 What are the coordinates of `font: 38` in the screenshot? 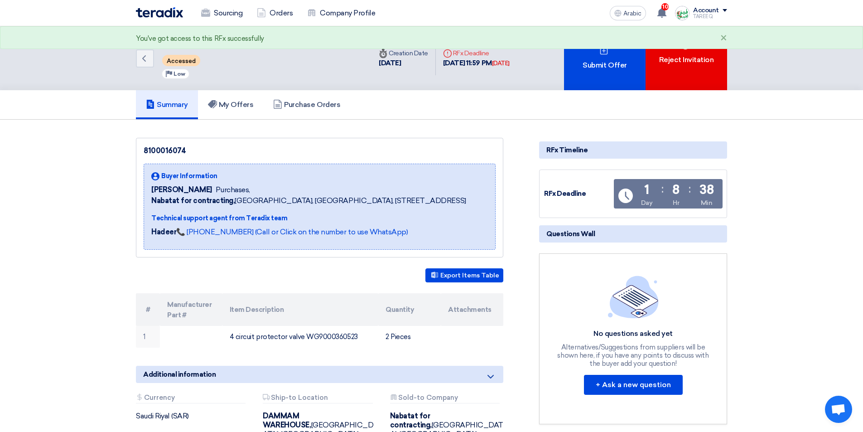 It's located at (707, 189).